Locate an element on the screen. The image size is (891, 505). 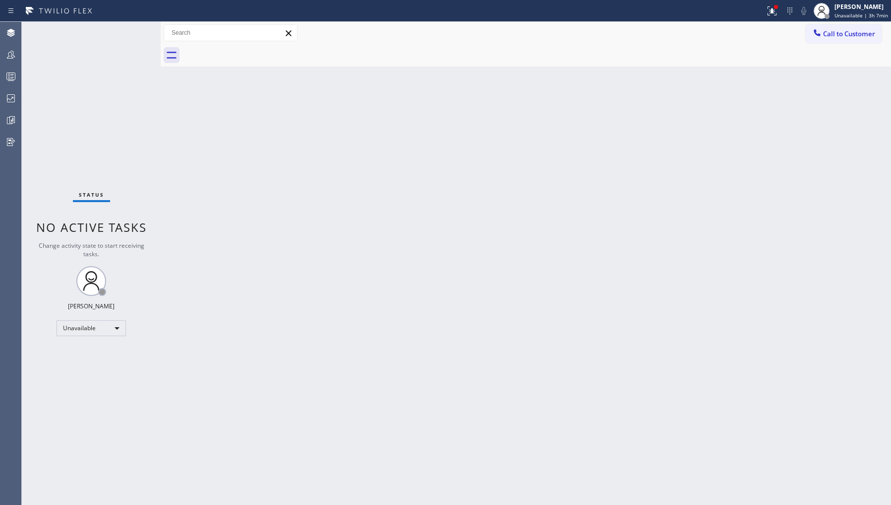
input: Search is located at coordinates (231, 33).